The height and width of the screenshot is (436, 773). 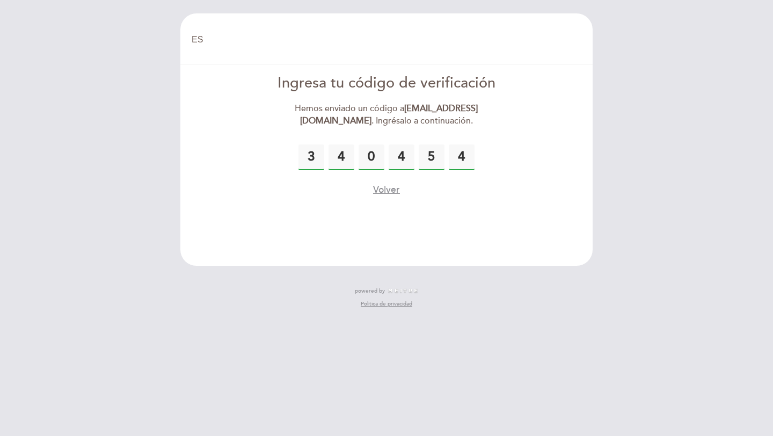 What do you see at coordinates (386, 189) in the screenshot?
I see `button: Volver` at bounding box center [386, 189].